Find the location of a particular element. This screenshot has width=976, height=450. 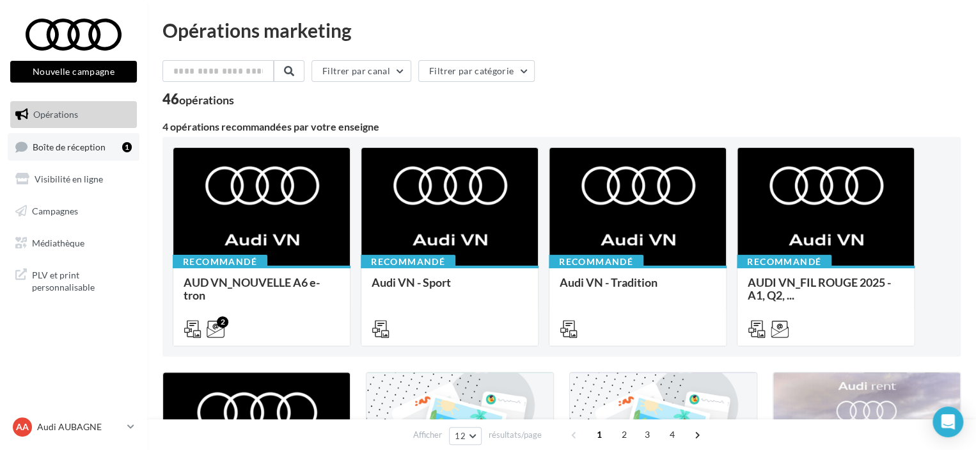

span: 12 is located at coordinates (460, 435).